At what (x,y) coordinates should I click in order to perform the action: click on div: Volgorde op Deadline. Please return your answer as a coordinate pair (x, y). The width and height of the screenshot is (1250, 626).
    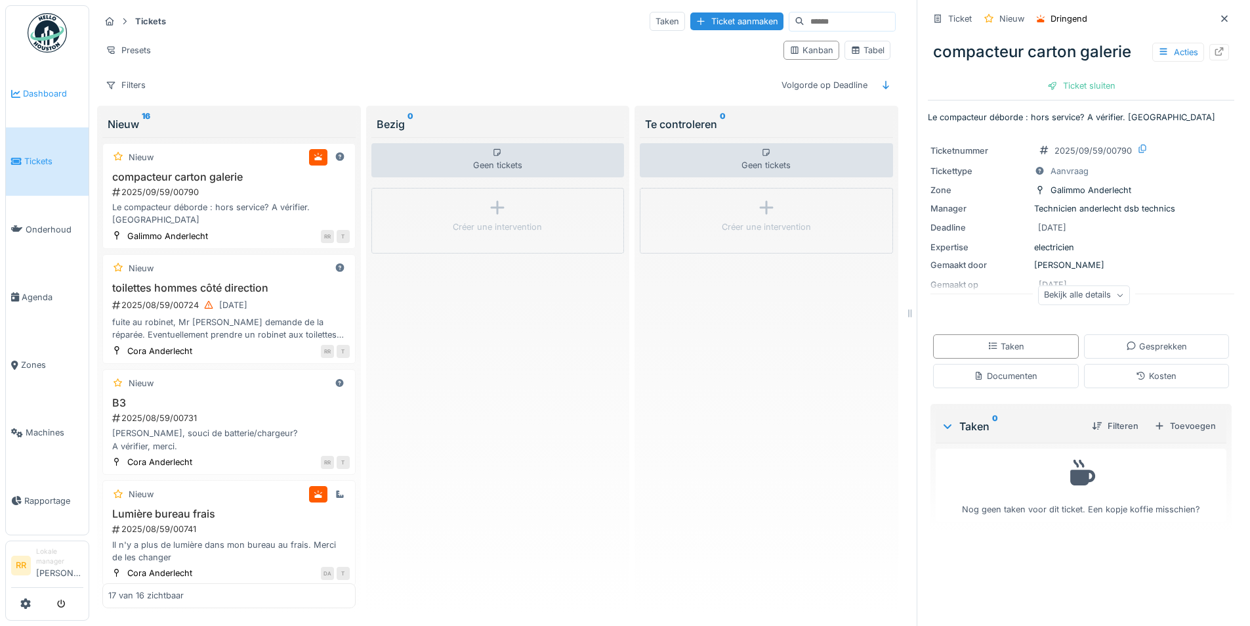
    Looking at the image, I should click on (824, 85).